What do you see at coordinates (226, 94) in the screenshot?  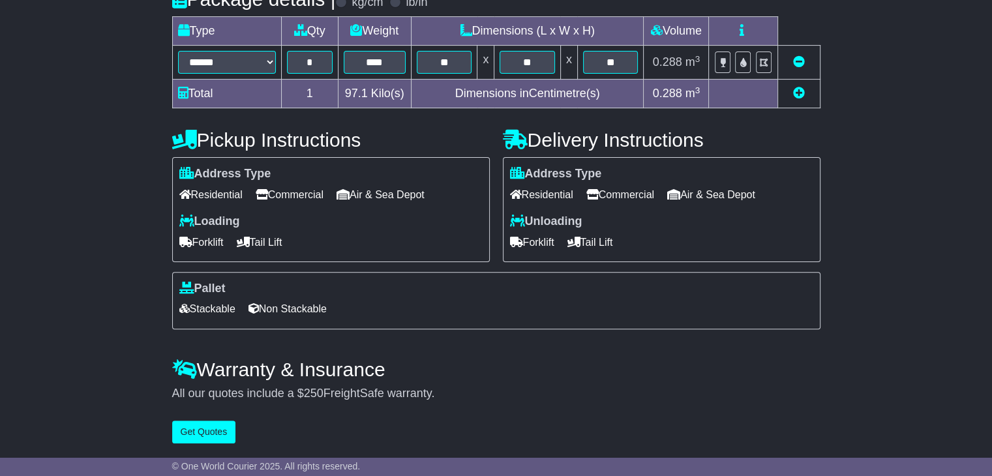 I see `td: Total` at bounding box center [226, 94].